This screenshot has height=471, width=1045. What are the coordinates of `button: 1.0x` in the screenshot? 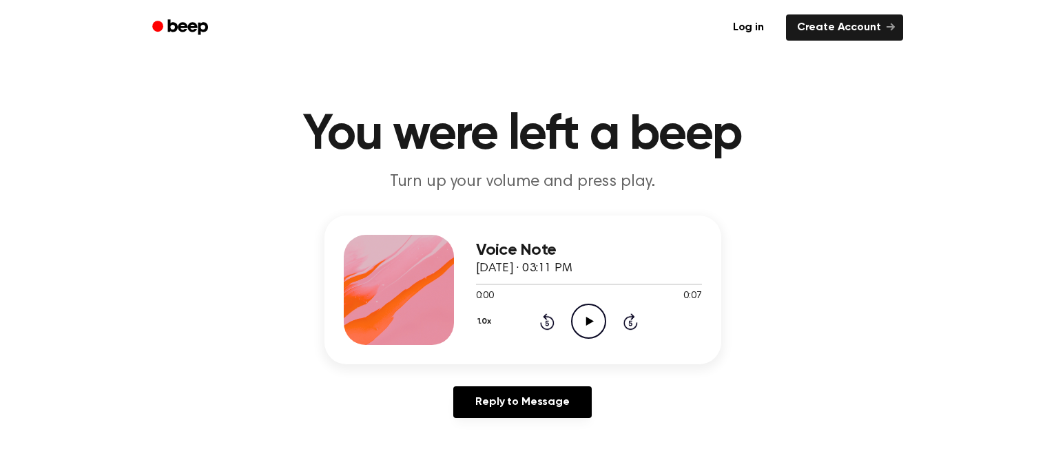 It's located at (486, 322).